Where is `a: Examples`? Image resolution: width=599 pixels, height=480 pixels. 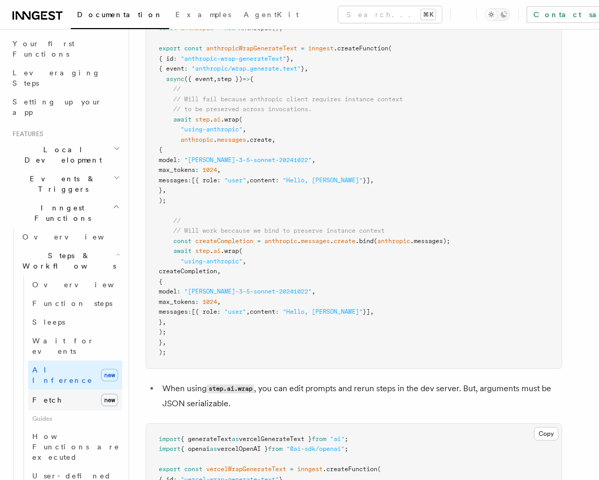 a: Examples is located at coordinates (203, 16).